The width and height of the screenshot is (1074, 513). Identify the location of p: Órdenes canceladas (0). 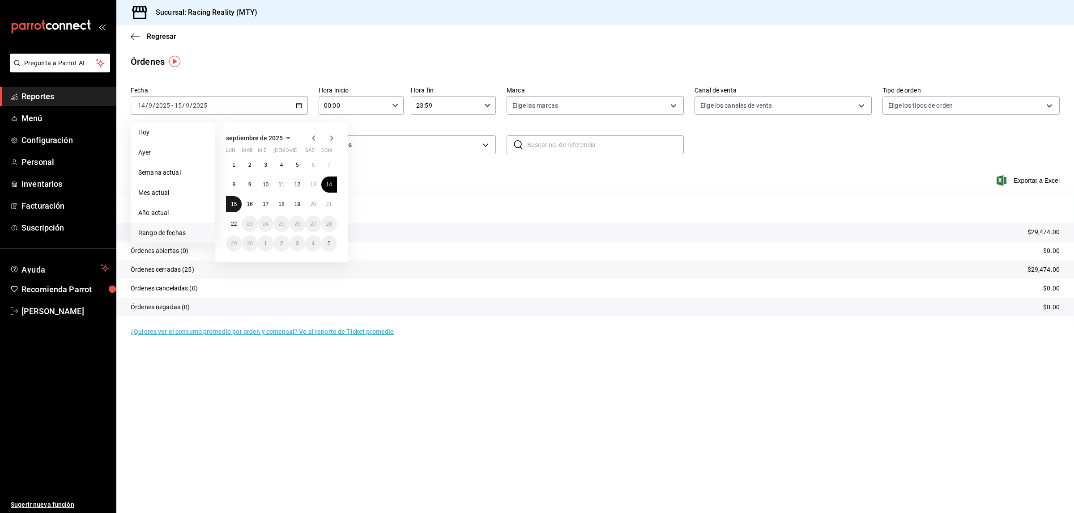
(164, 289).